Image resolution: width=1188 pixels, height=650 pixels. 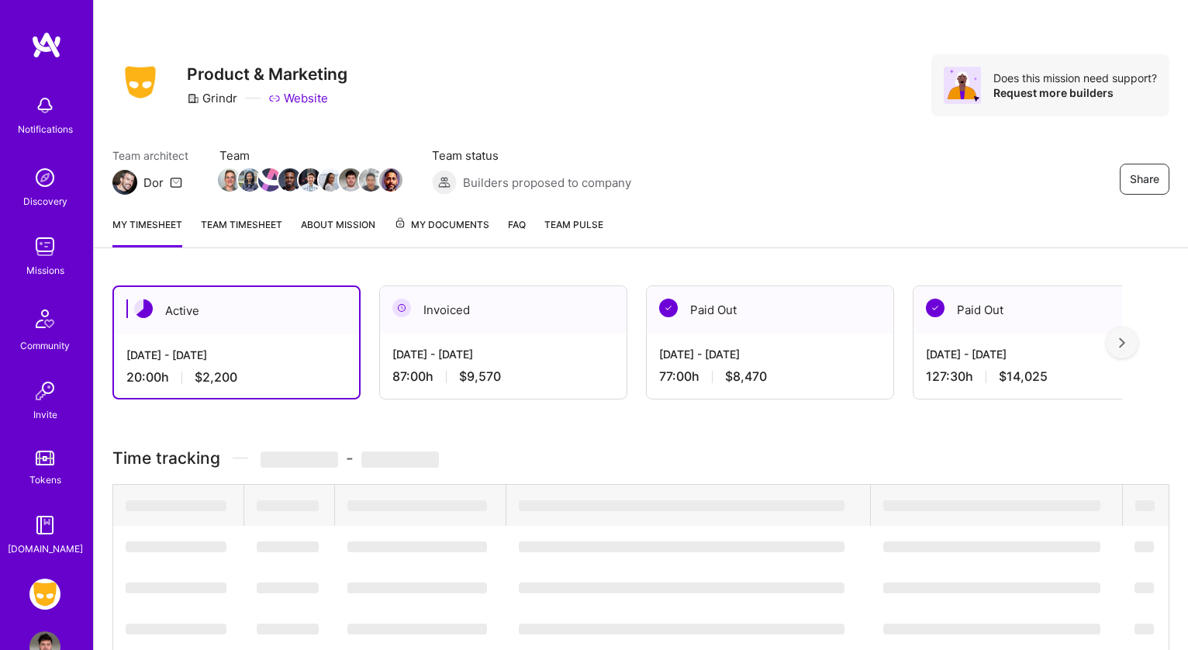 I want to click on span: $9,570, so click(x=480, y=376).